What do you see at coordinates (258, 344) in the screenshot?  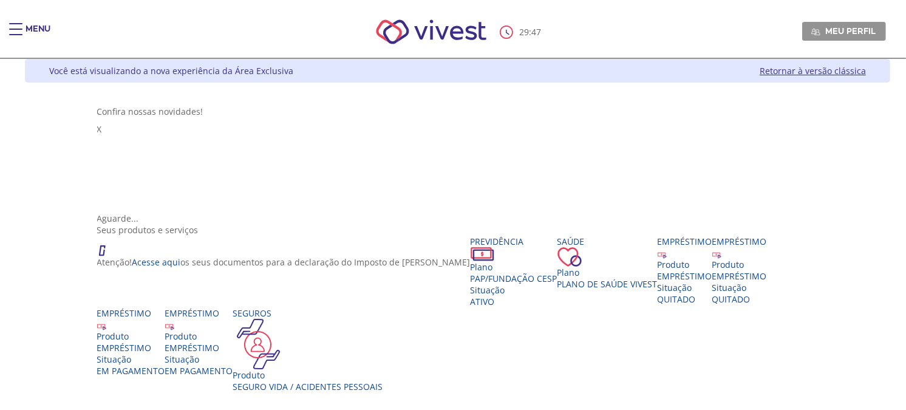 I see `img: ico_seguros.png` at bounding box center [258, 344].